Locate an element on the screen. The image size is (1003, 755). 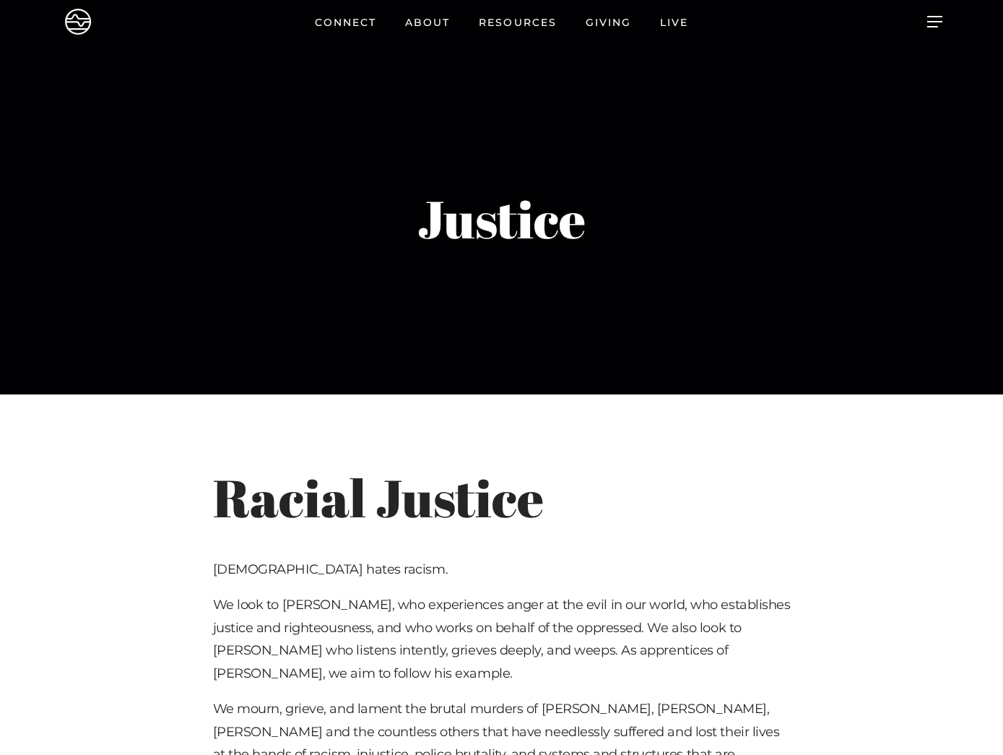
span: Resources is located at coordinates (517, 22).